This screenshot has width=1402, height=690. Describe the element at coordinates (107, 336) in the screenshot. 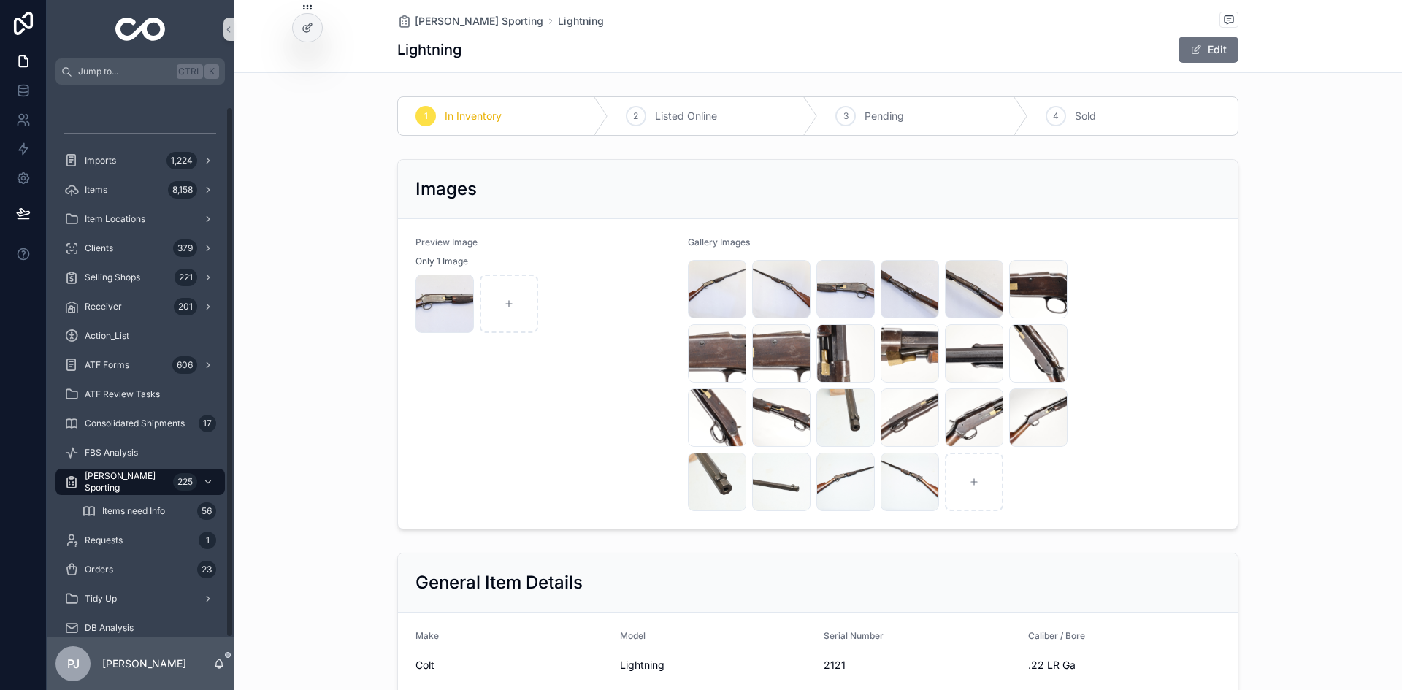

I see `span: Action_List` at that location.